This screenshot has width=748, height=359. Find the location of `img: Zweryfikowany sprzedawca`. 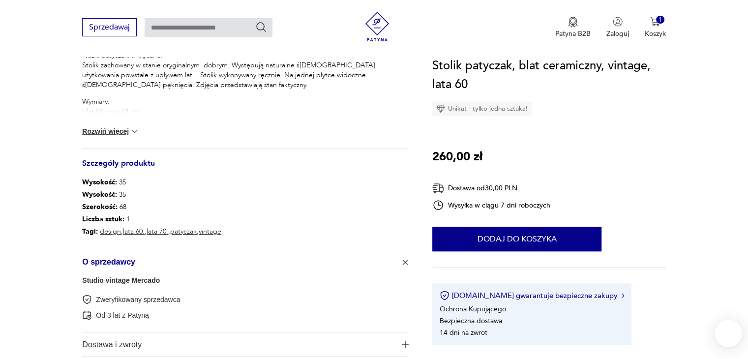

img: Zweryfikowany sprzedawca is located at coordinates (87, 299).